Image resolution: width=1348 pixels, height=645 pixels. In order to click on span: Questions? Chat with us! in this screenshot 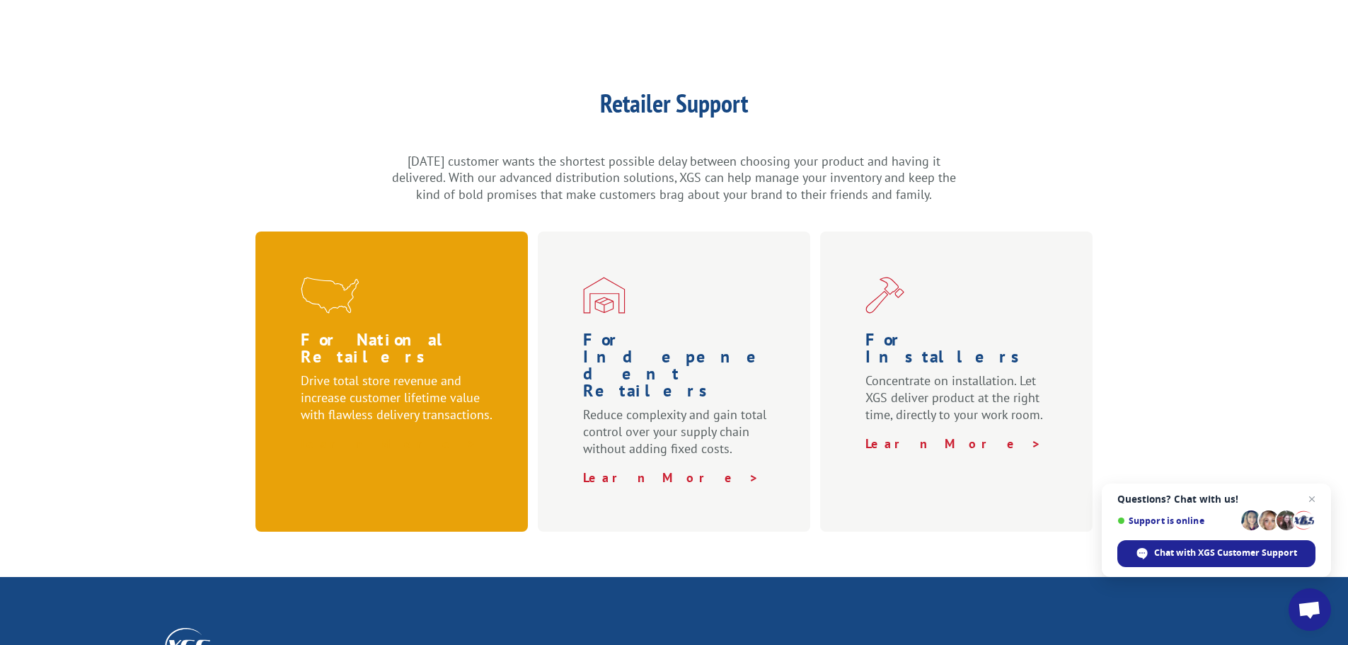, I will do `click(1216, 499)`.